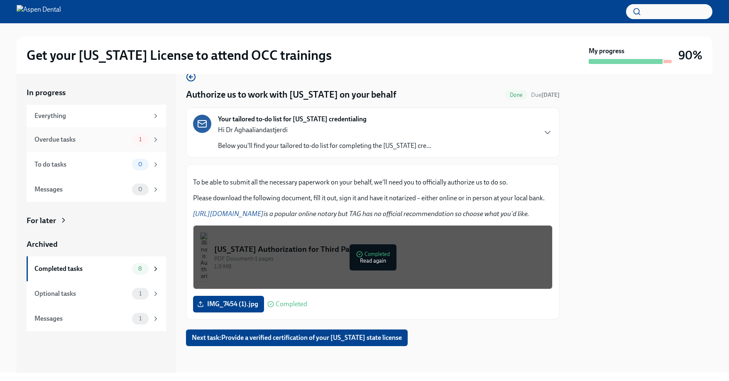  What do you see at coordinates (373, 198) in the screenshot?
I see `p: Please download the following document, fill it out, sign it and have it notarized – either onlin...` at bounding box center [373, 198].